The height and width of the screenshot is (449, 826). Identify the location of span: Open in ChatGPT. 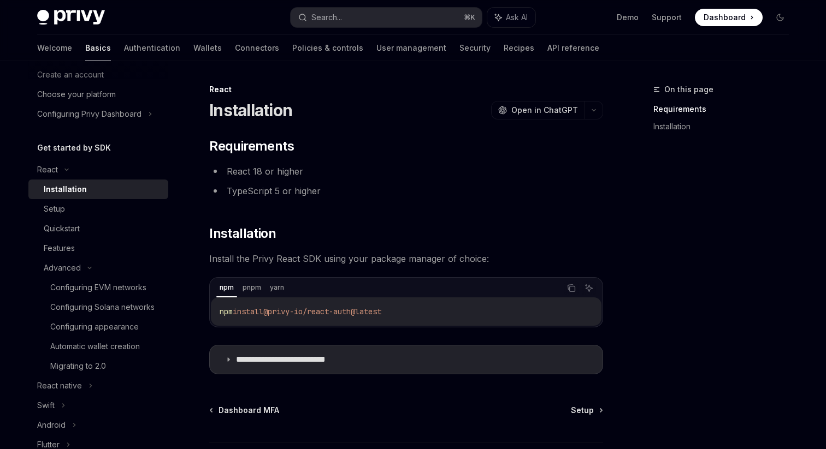
(544, 110).